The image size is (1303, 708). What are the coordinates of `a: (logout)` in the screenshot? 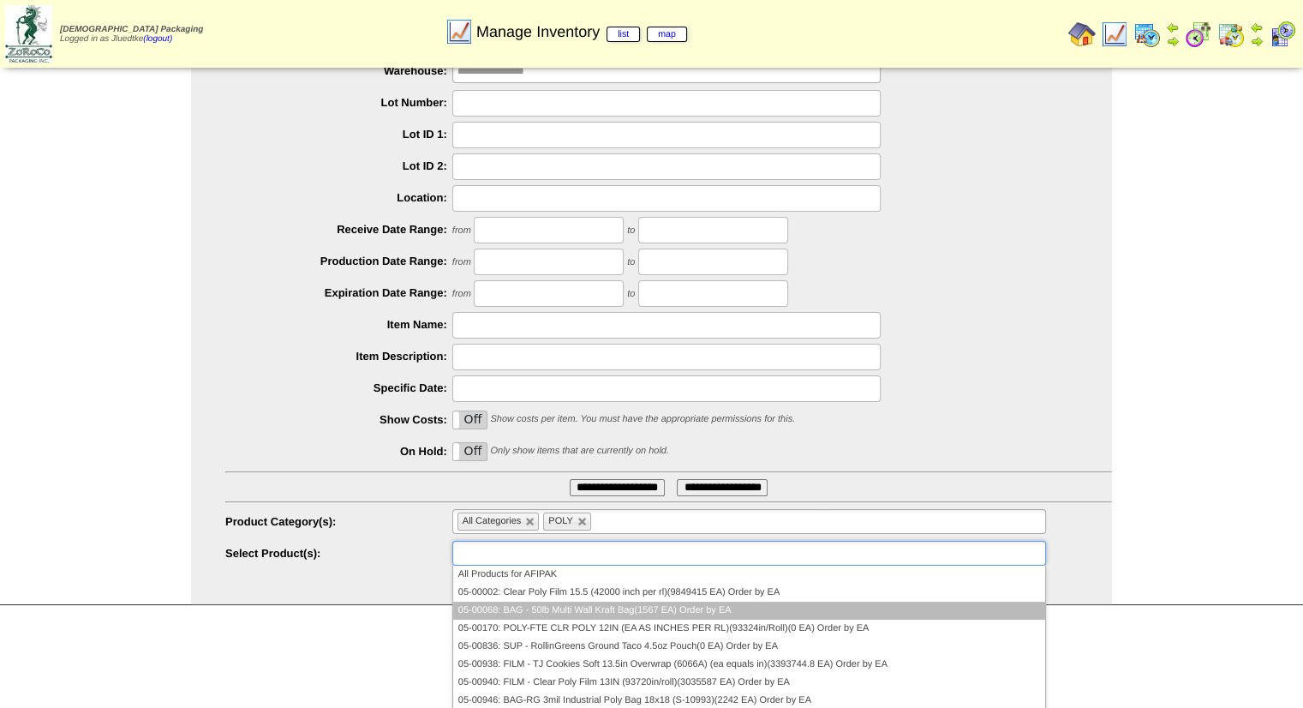 It's located at (158, 39).